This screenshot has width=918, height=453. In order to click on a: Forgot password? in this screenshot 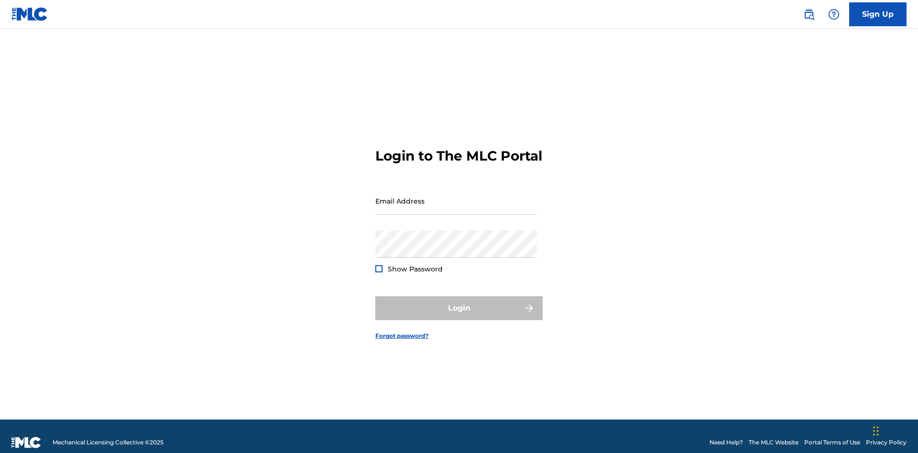, I will do `click(402, 336)`.